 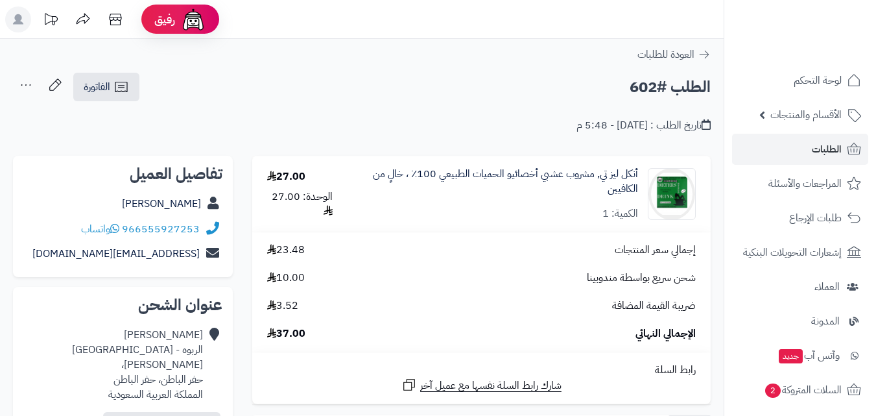 I want to click on span: وآتس آب, so click(x=808, y=355).